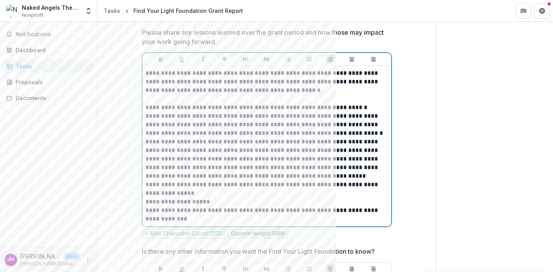 The width and height of the screenshot is (553, 272). What do you see at coordinates (267, 59) in the screenshot?
I see `button: Heading 2` at bounding box center [267, 59].